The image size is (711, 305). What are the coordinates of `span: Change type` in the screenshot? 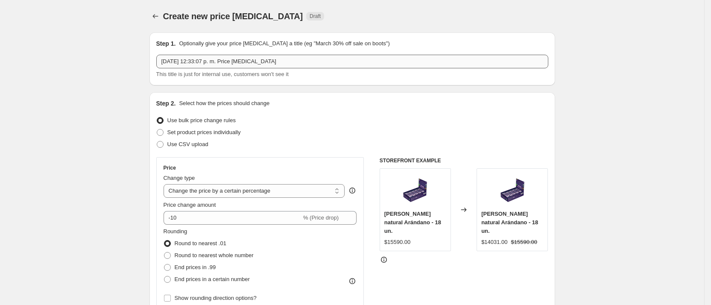 It's located at (179, 178).